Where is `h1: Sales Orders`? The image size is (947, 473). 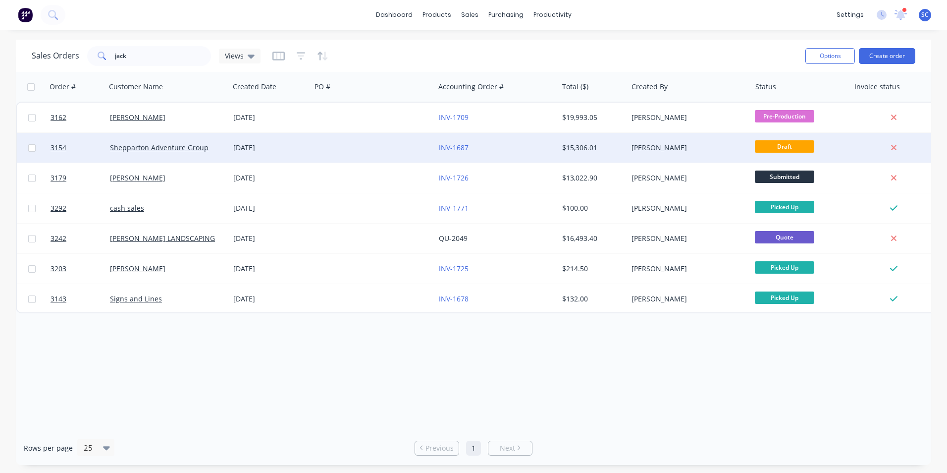 h1: Sales Orders is located at coordinates (55, 55).